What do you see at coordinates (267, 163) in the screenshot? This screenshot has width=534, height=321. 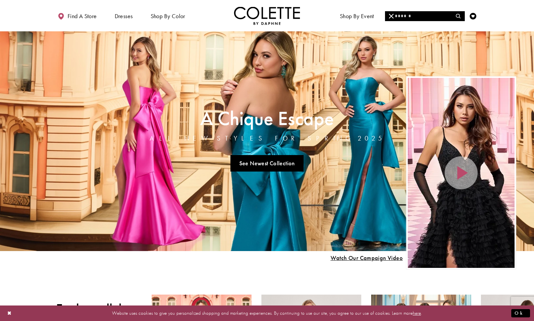 I see `a: See Newest Collection A Chique Escape All New Styles For Spring 2025` at bounding box center [267, 163].